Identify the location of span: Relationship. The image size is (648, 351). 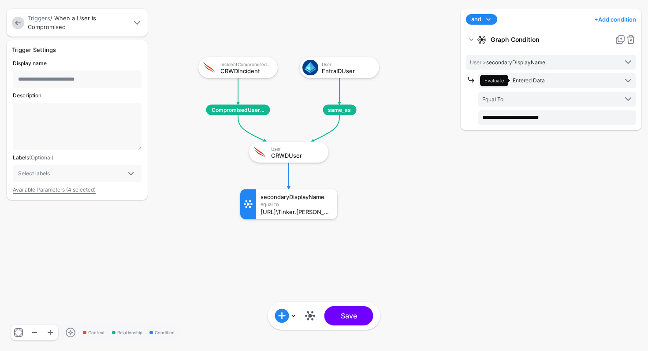
(127, 333).